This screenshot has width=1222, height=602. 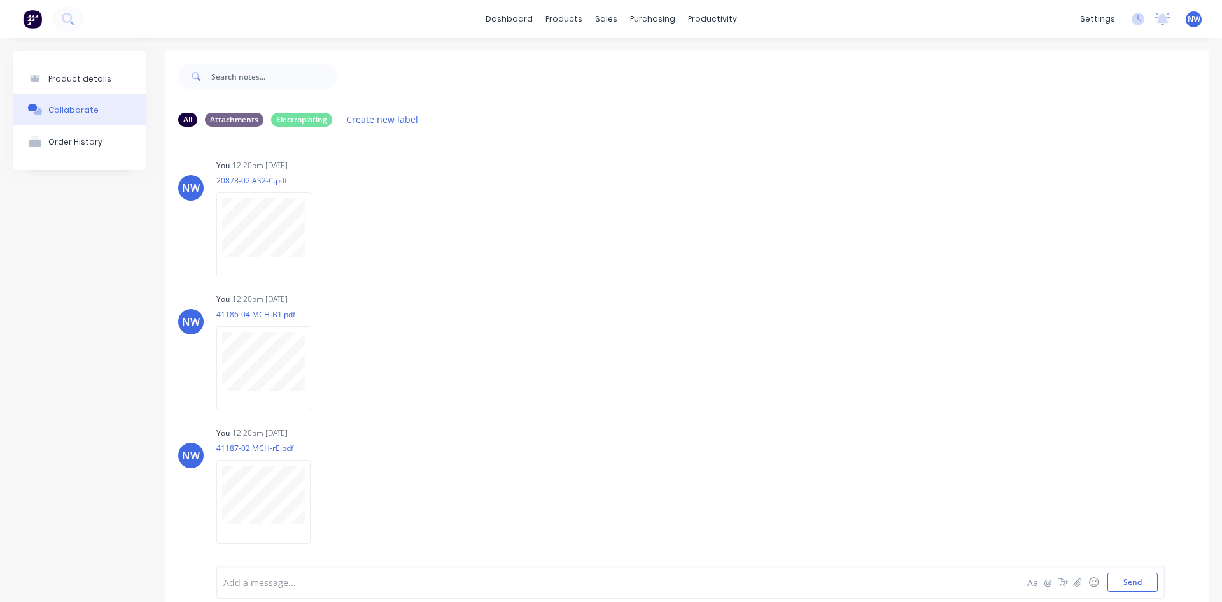 What do you see at coordinates (73, 110) in the screenshot?
I see `div: Collaborate` at bounding box center [73, 110].